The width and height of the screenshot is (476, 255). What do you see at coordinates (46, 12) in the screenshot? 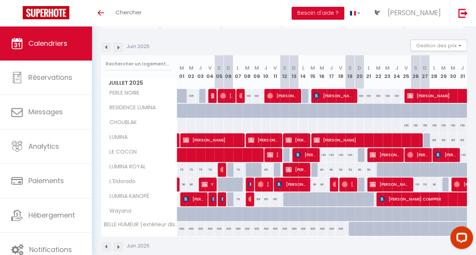
I see `img: Super Booking` at bounding box center [46, 12].